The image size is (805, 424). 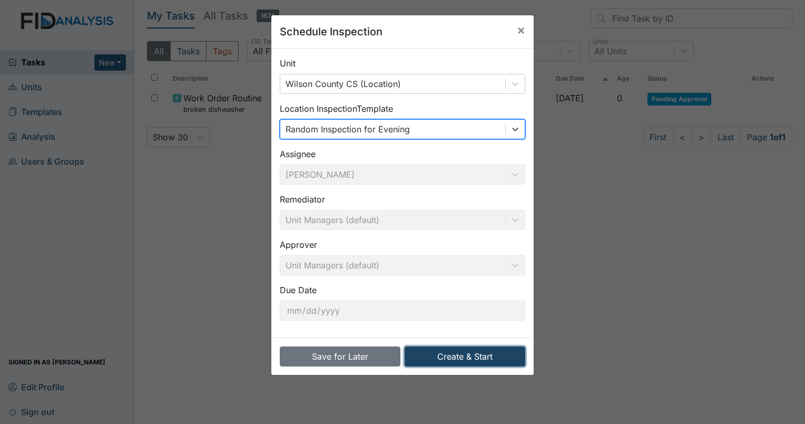 What do you see at coordinates (298, 154) in the screenshot?
I see `label: Assignee` at bounding box center [298, 154].